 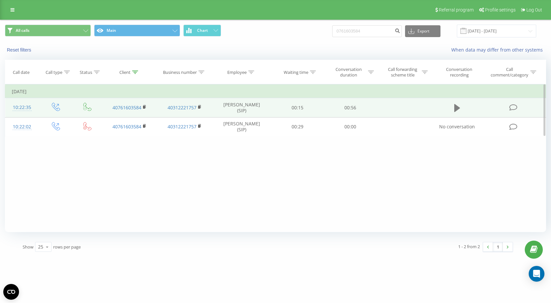 What do you see at coordinates (457, 126) in the screenshot?
I see `span: No conversation` at bounding box center [457, 126].